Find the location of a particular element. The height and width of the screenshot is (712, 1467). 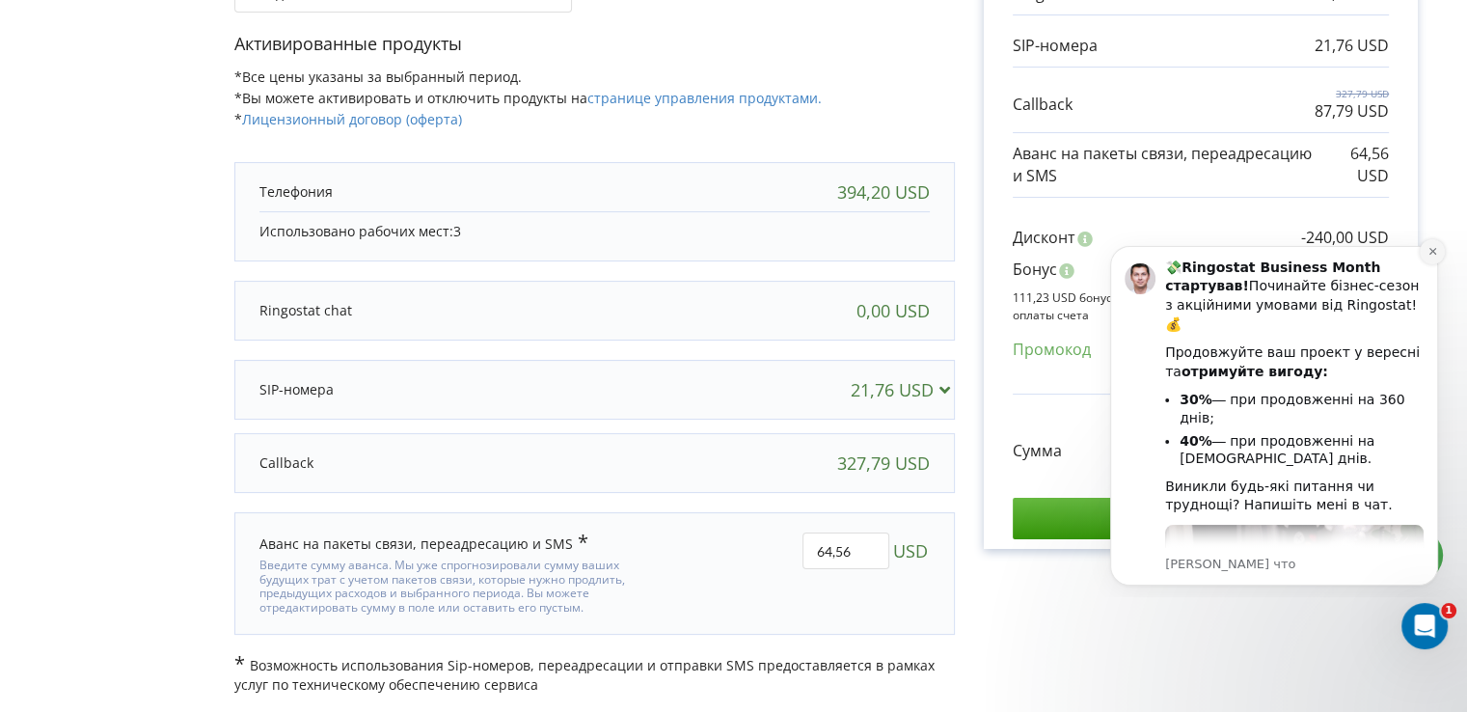

p: -240,00 USD is located at coordinates (1345, 237).